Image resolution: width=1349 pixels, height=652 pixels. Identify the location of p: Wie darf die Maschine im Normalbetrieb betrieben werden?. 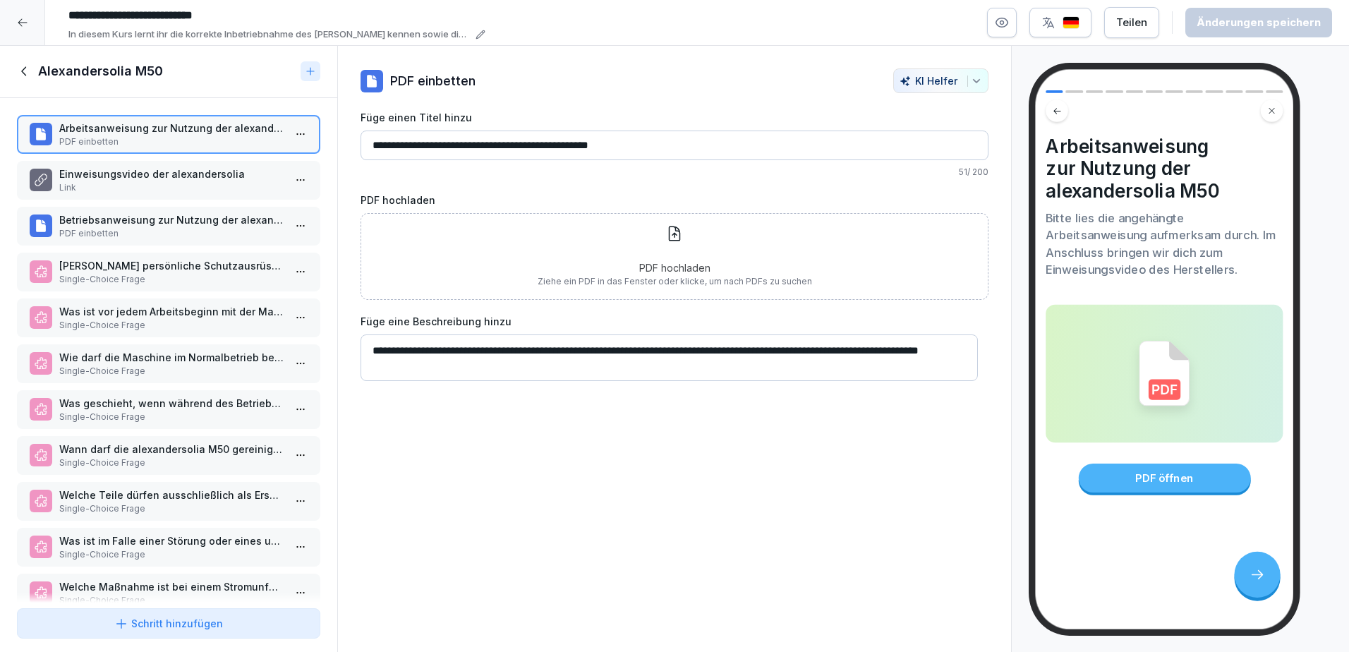
(171, 357).